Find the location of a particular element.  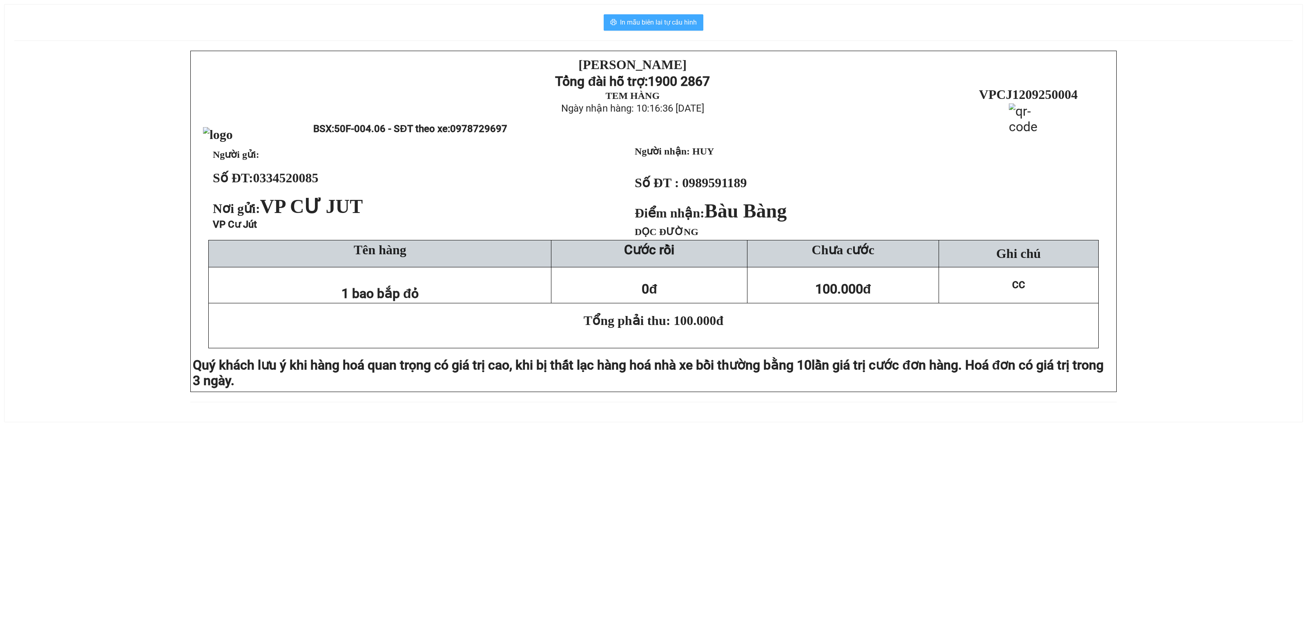

strong: TEM HÀNG is located at coordinates (632, 96).